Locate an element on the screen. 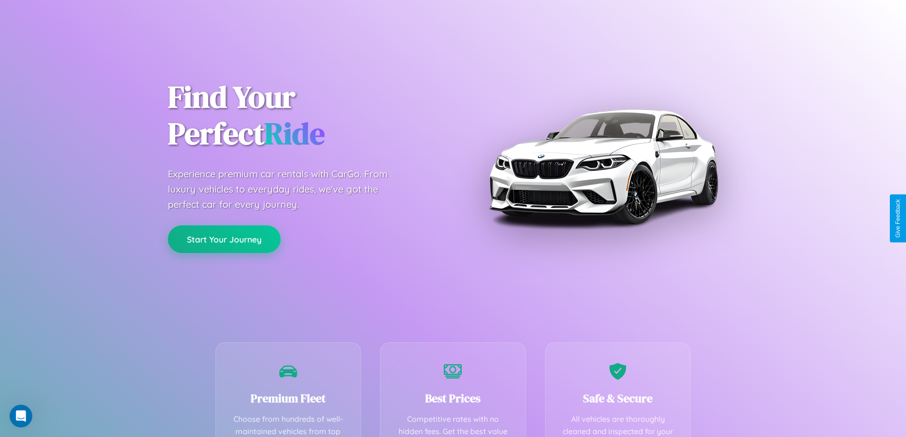 The height and width of the screenshot is (437, 906). span: Ride is located at coordinates (294, 133).